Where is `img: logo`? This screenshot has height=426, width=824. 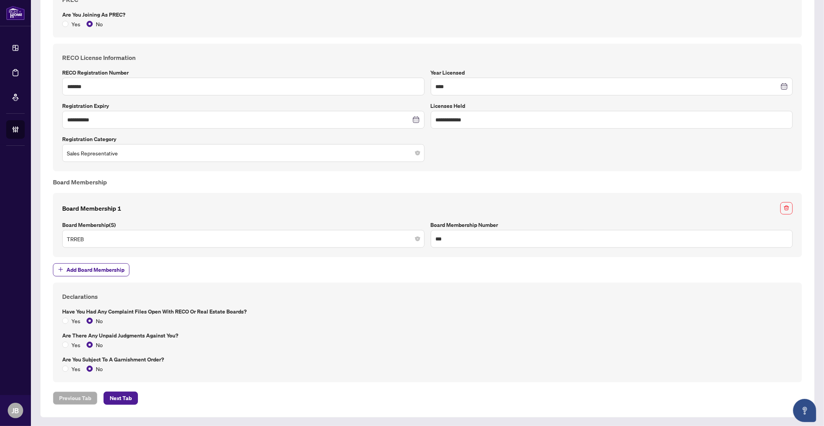
img: logo is located at coordinates (15, 13).